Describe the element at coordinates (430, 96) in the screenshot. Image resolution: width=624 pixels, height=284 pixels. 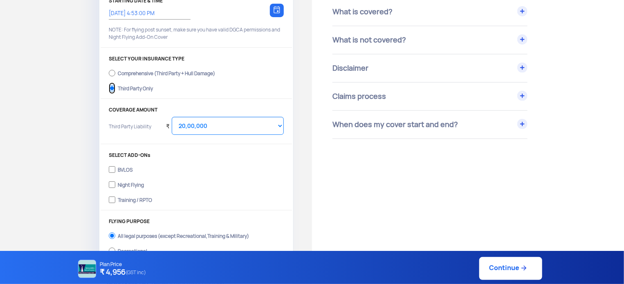
I see `div: Claims process` at that location.